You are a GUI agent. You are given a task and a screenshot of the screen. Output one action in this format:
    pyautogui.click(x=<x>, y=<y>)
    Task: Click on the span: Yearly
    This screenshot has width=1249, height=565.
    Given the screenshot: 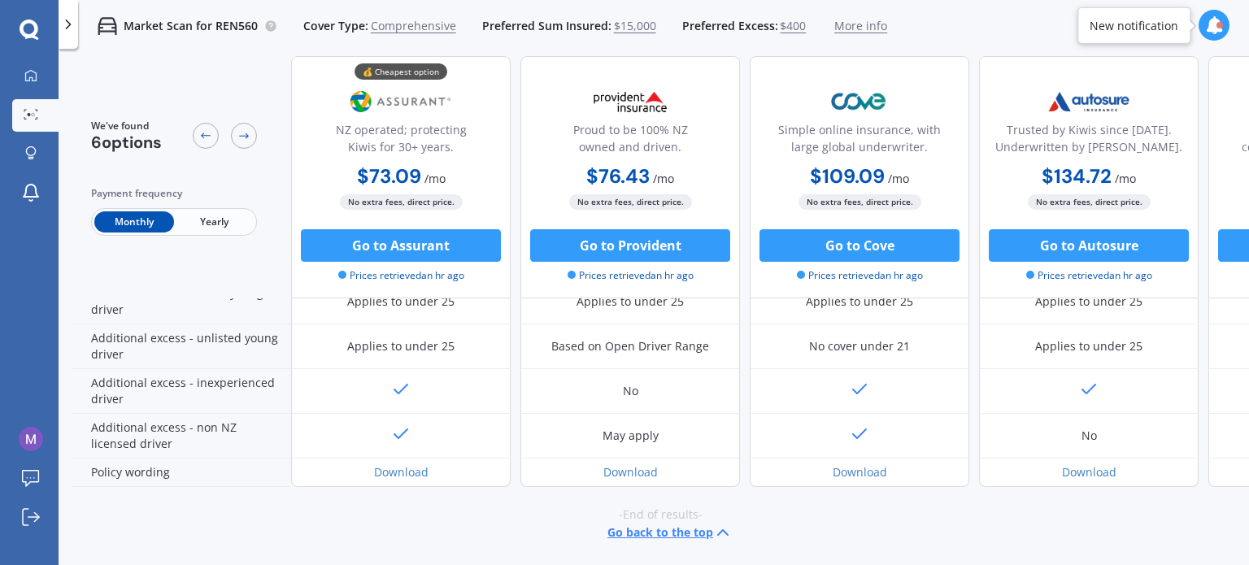 What is the action you would take?
    pyautogui.click(x=214, y=222)
    